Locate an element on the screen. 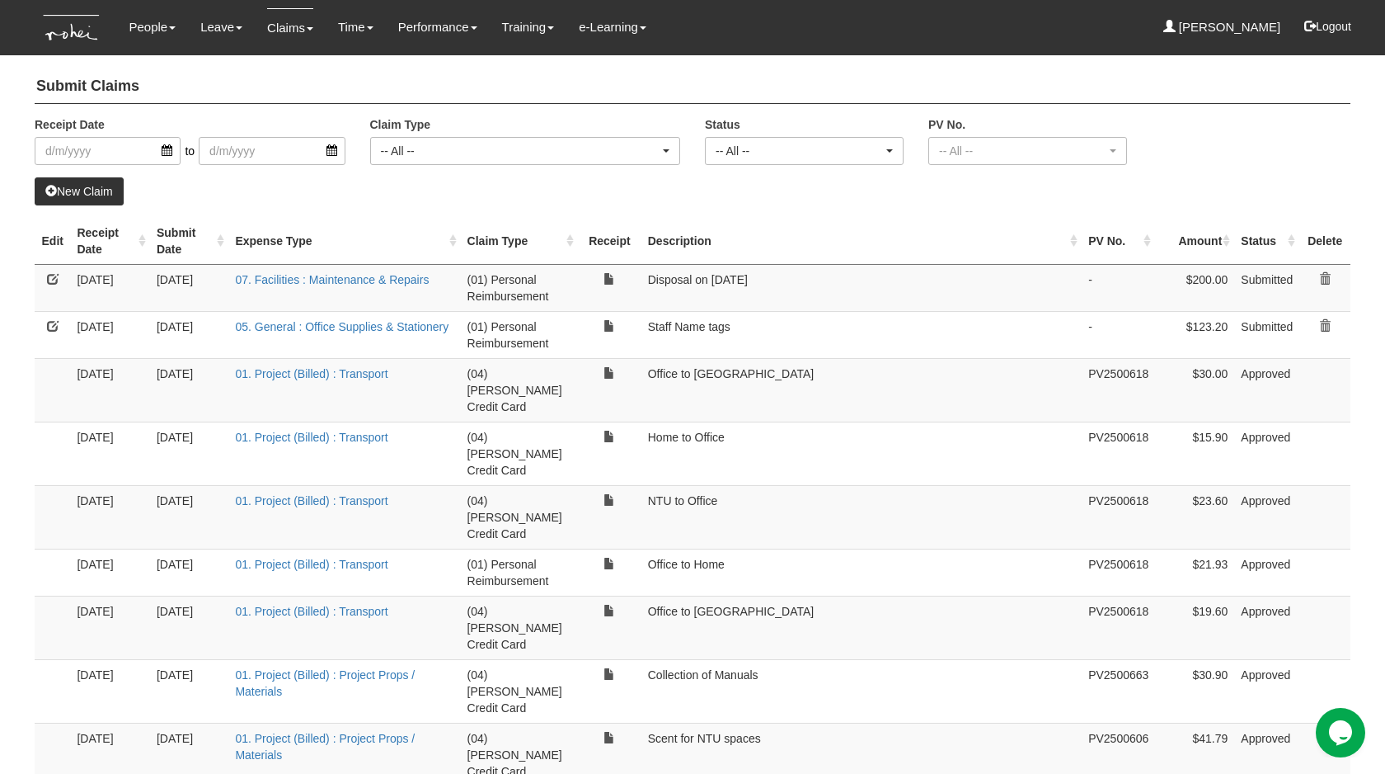  td: Collection of Manuals is located at coordinates (862, 690).